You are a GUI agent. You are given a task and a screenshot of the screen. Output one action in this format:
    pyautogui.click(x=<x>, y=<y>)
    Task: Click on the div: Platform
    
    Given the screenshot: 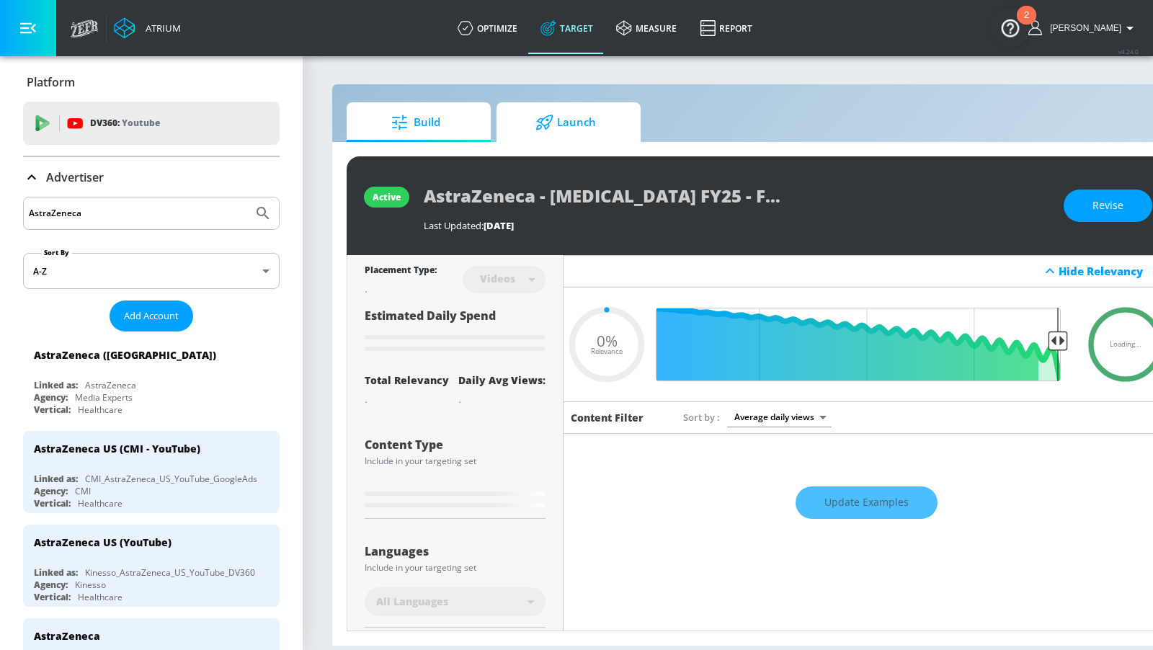 What is the action you would take?
    pyautogui.click(x=151, y=82)
    